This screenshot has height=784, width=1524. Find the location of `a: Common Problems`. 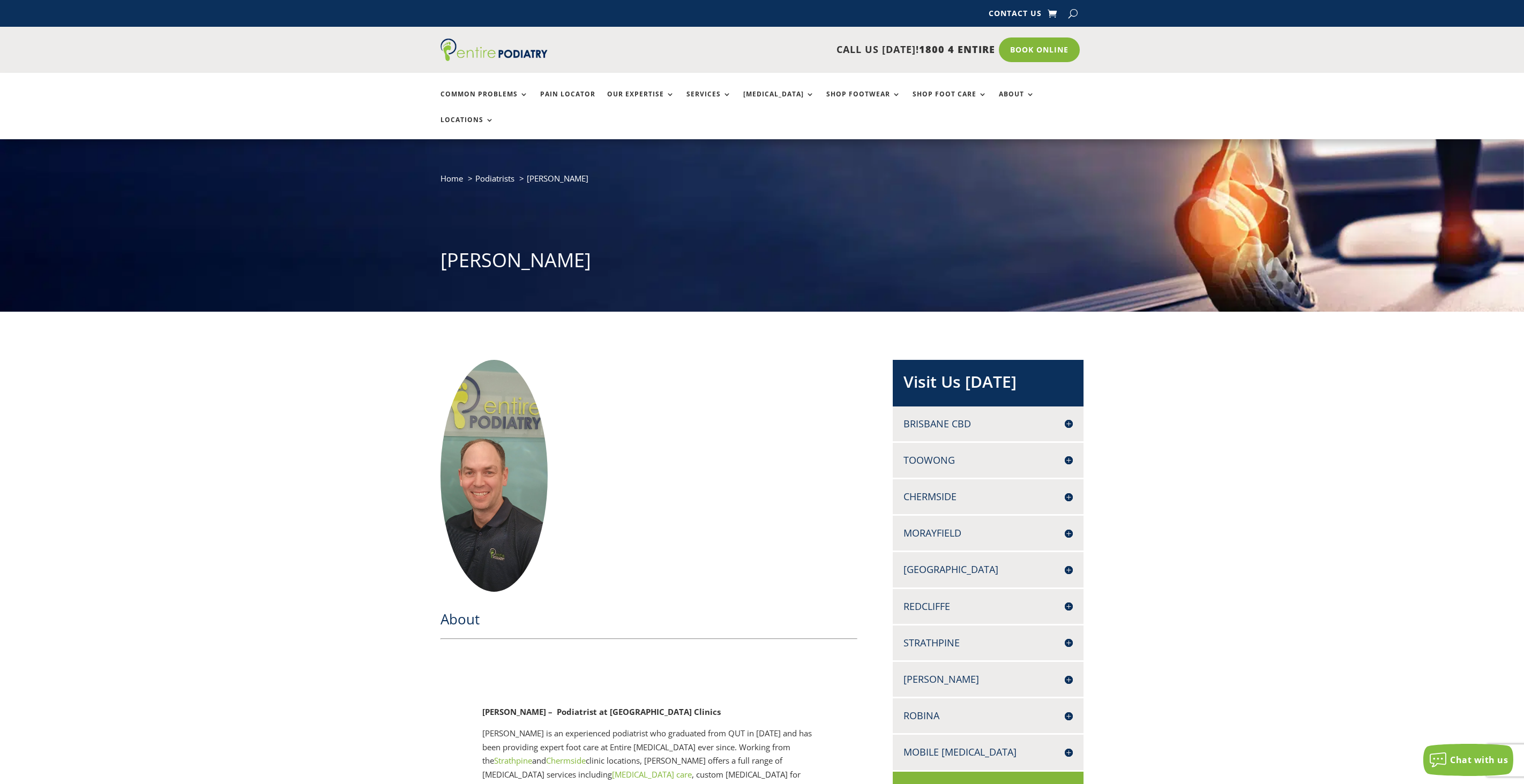

a: Common Problems is located at coordinates (485, 102).